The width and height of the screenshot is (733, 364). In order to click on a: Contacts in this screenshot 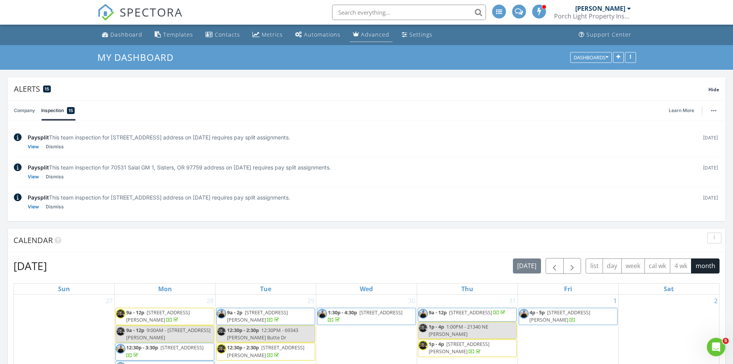, I will do `click(223, 35)`.